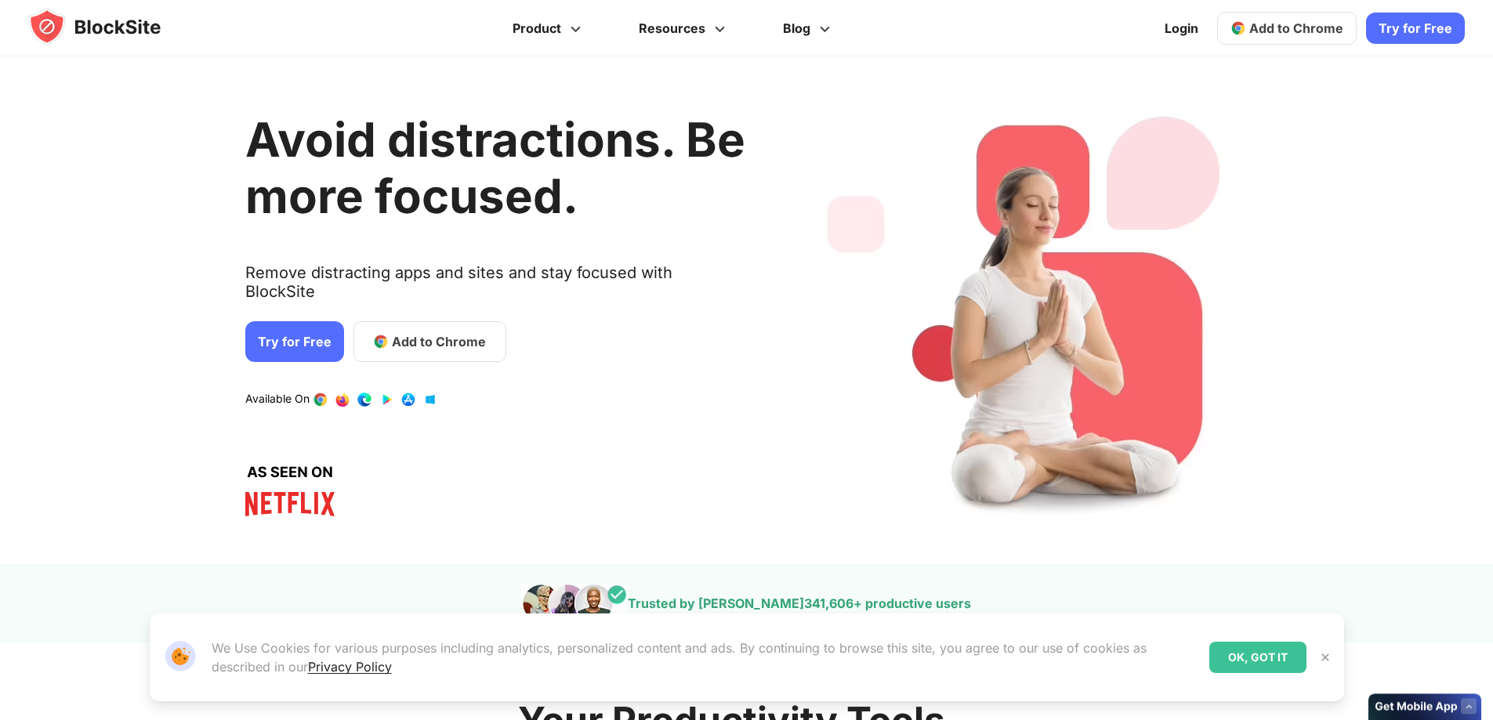 This screenshot has height=720, width=1493. What do you see at coordinates (1181, 28) in the screenshot?
I see `a: Login` at bounding box center [1181, 28].